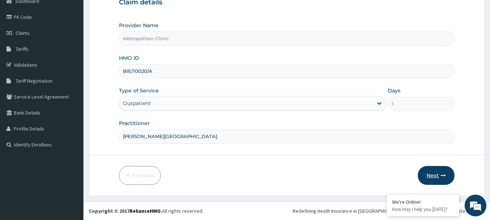 This screenshot has width=490, height=220. What do you see at coordinates (423, 209) in the screenshot?
I see `p: How may I help you today?` at bounding box center [423, 209].